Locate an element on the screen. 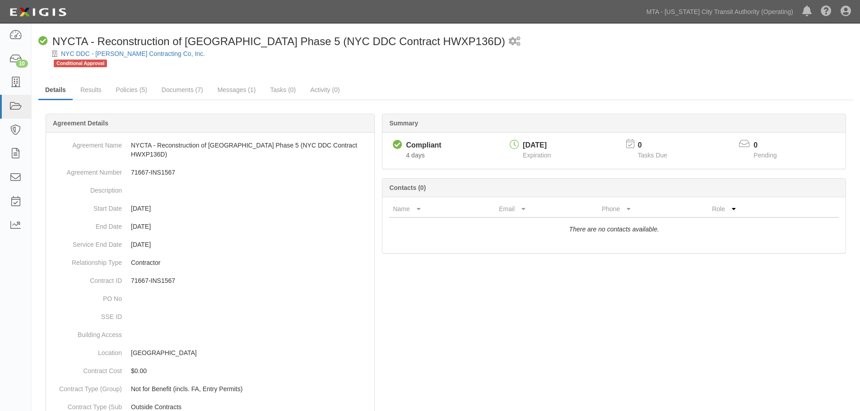  dt: End Date is located at coordinates (86, 224).